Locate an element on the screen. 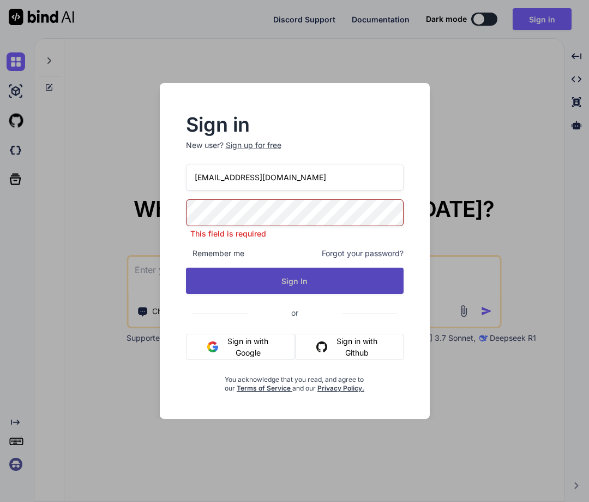 The width and height of the screenshot is (589, 502). a: Terms of Service is located at coordinates (265, 387).